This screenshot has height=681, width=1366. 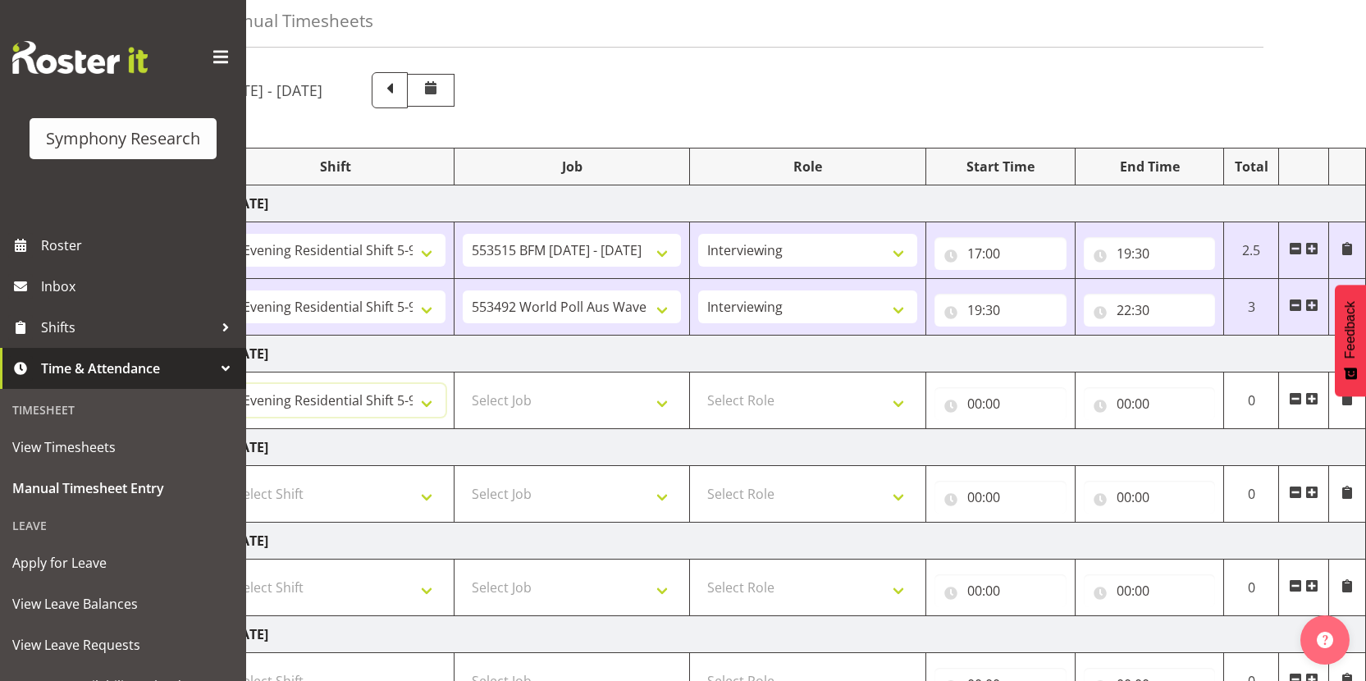 I want to click on img: Rosterit website logo, so click(x=80, y=57).